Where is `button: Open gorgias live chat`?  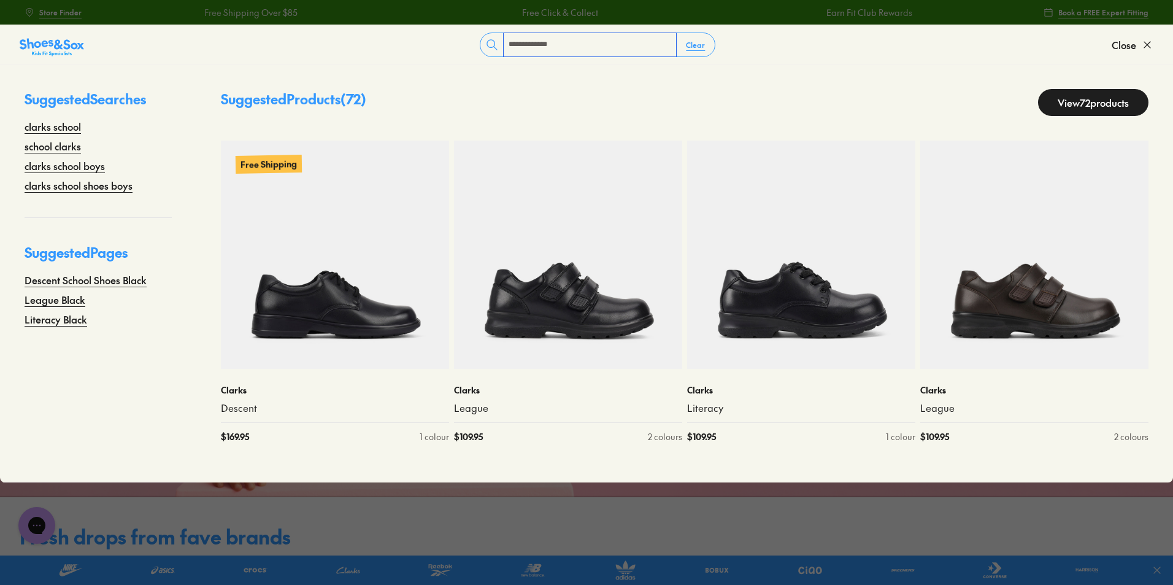 button: Open gorgias live chat is located at coordinates (25, 23).